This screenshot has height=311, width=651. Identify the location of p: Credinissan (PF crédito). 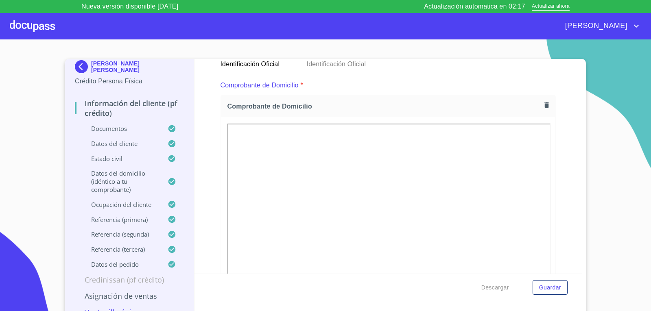
(129, 280).